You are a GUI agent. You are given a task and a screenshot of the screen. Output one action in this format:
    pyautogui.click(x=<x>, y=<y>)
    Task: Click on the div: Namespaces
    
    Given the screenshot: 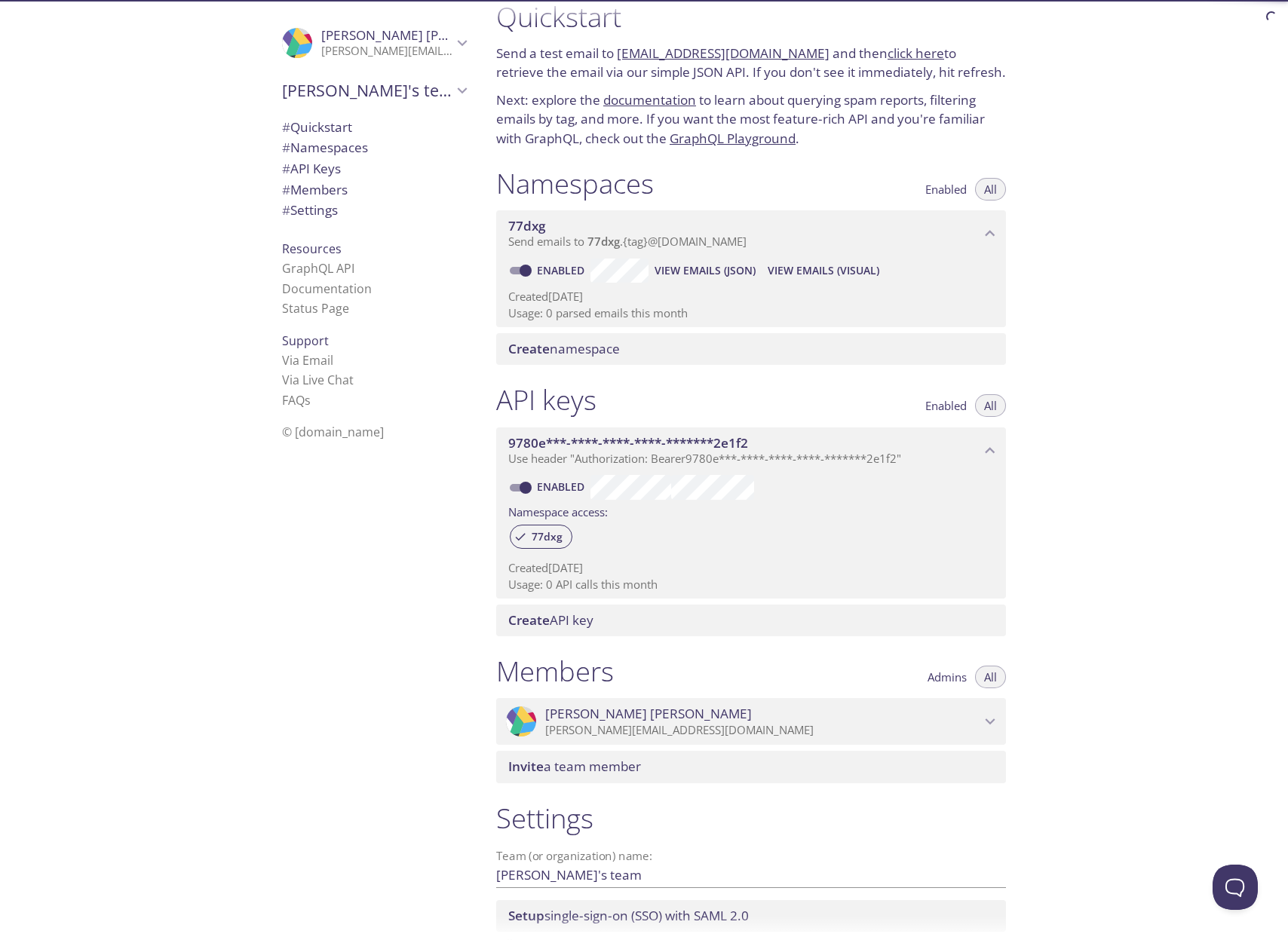 What is the action you would take?
    pyautogui.click(x=374, y=148)
    